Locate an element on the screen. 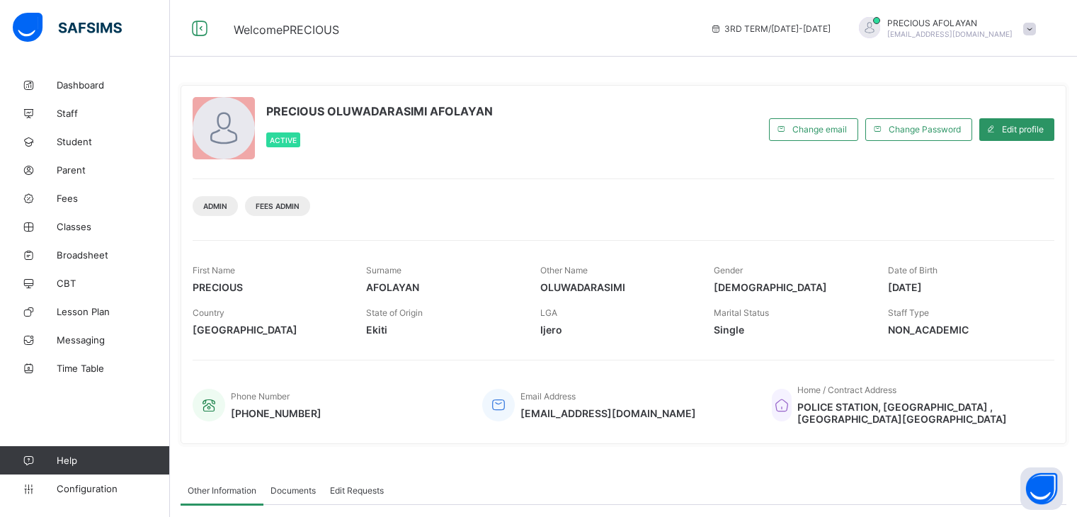 This screenshot has width=1077, height=517. span: Edit profile is located at coordinates (1023, 129).